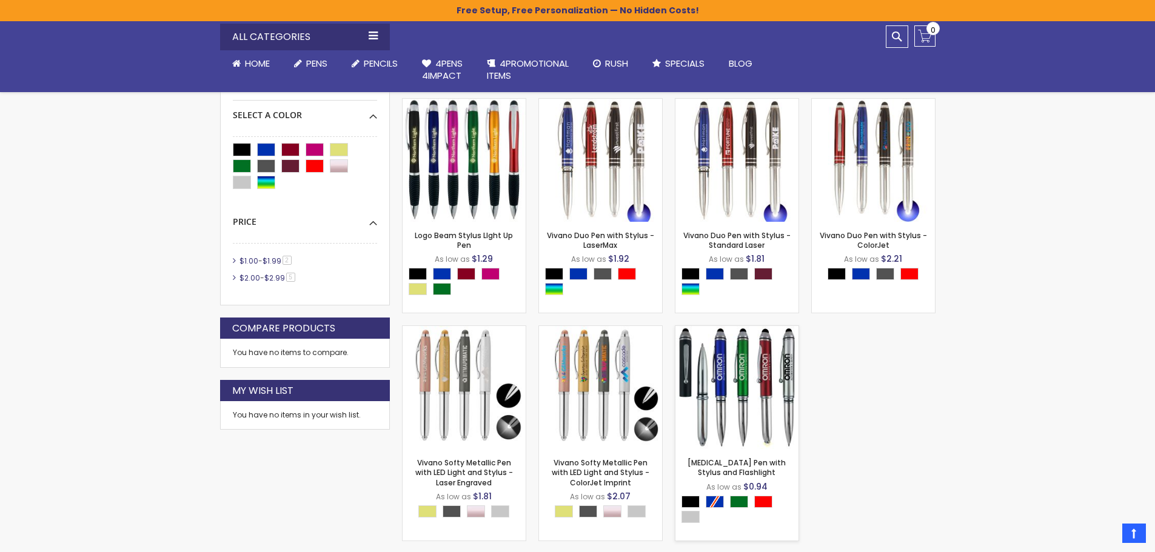  I want to click on a: $1.00-$1.992, so click(266, 261).